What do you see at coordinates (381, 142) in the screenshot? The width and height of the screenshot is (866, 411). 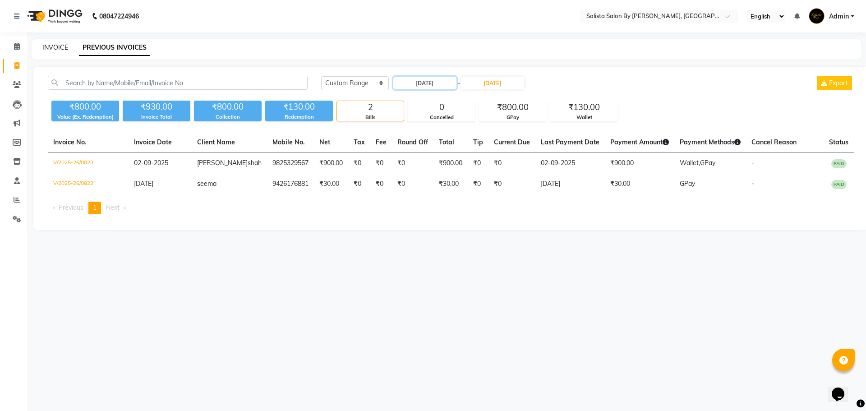 I see `span: Fee` at bounding box center [381, 142].